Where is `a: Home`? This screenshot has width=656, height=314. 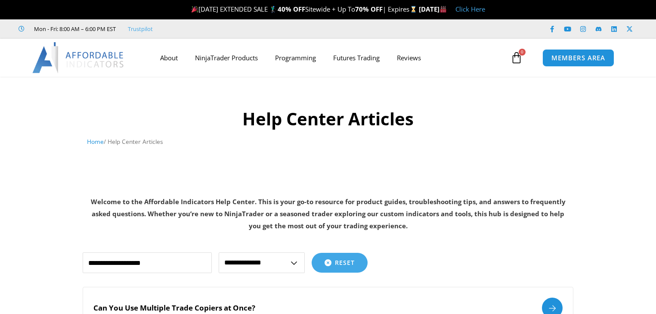 a: Home is located at coordinates (95, 141).